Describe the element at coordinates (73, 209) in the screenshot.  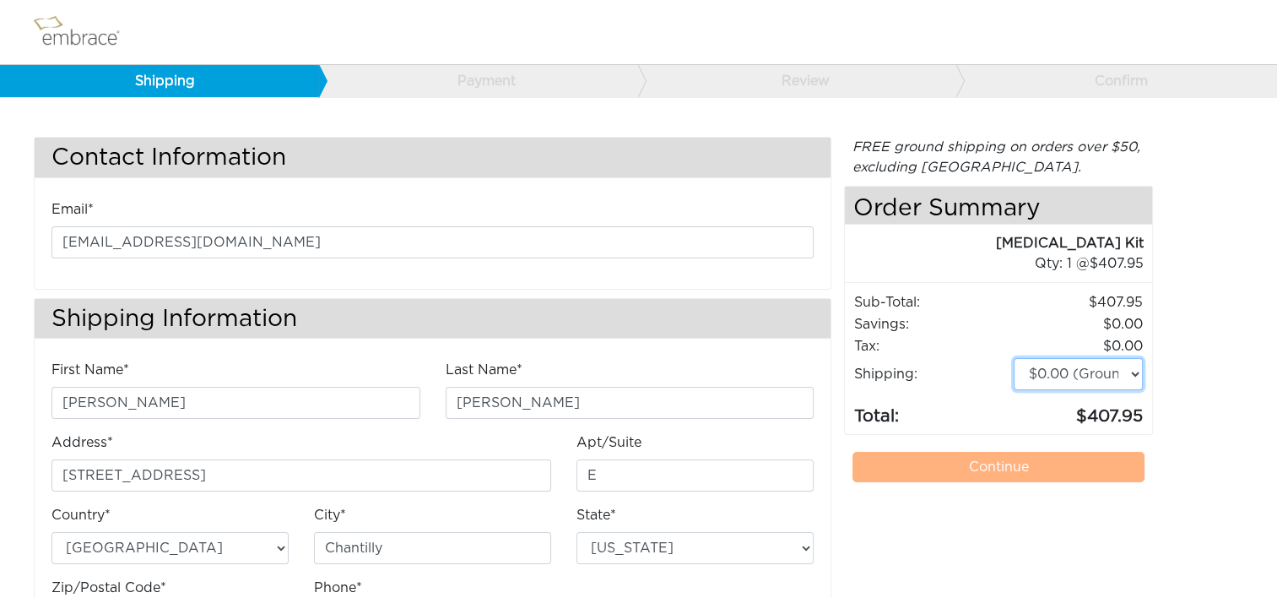
I see `label: Email*` at that location.